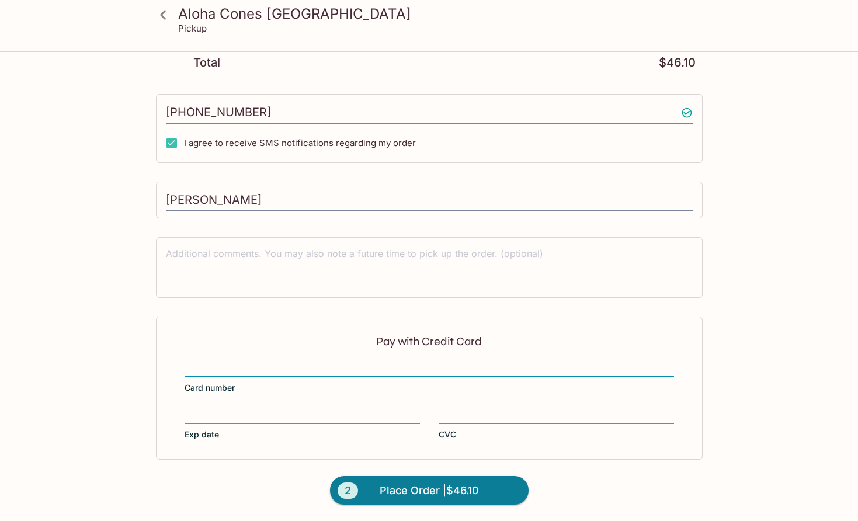 The width and height of the screenshot is (858, 521). What do you see at coordinates (447, 435) in the screenshot?
I see `span: CVC` at bounding box center [447, 435].